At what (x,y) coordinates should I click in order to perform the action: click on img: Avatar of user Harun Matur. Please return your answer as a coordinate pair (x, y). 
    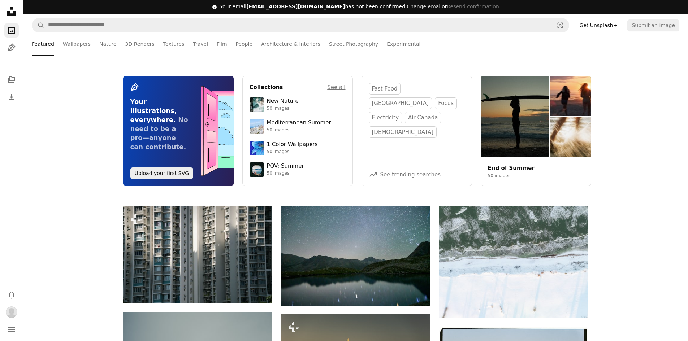
    Looking at the image, I should click on (12, 312).